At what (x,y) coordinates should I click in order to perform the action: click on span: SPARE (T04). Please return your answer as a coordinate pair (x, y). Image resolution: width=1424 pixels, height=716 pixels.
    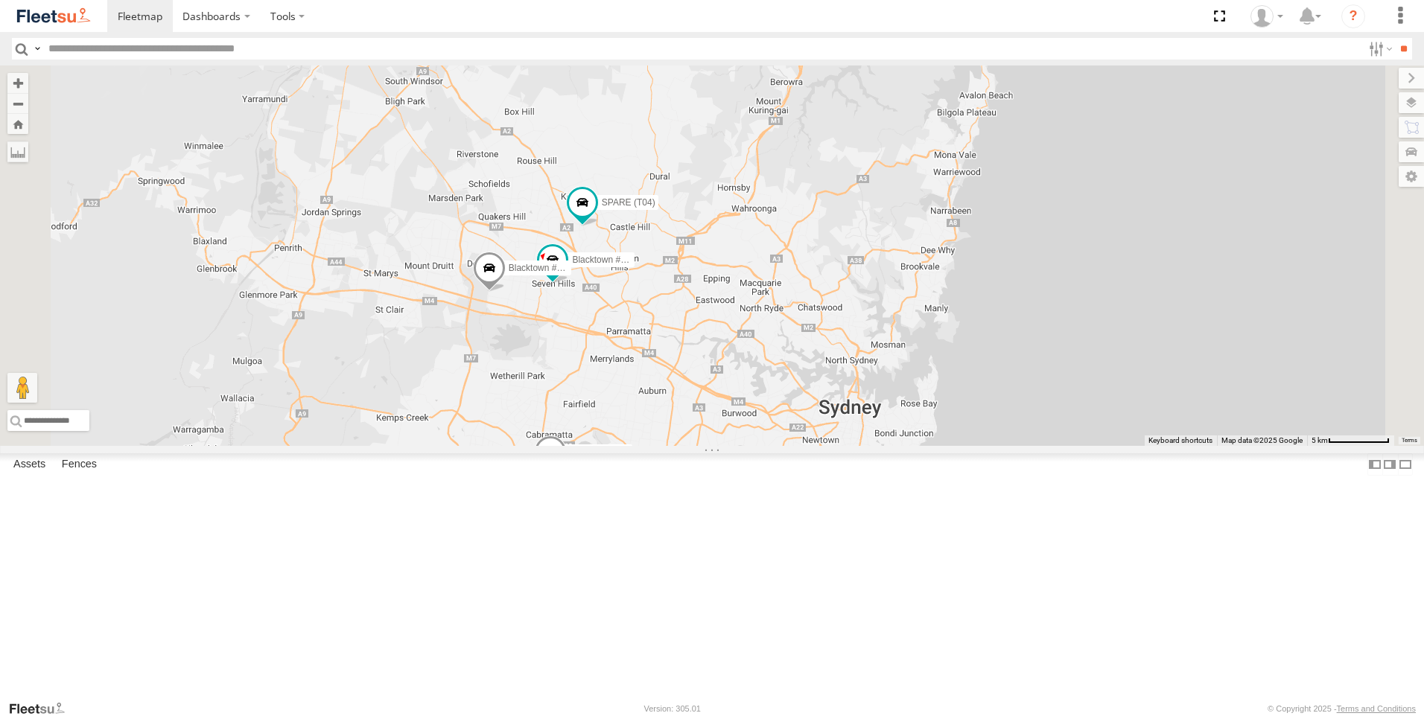
    Looking at the image, I should click on (629, 203).